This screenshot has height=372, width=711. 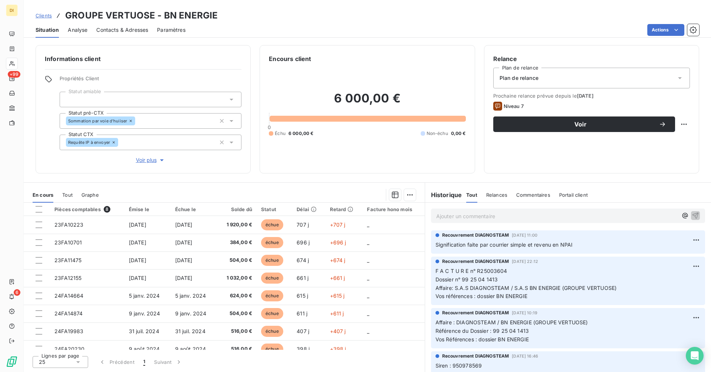 What do you see at coordinates (482, 340) in the screenshot?
I see `span: Vos Références : dossier BN ENERGIE` at bounding box center [482, 340].